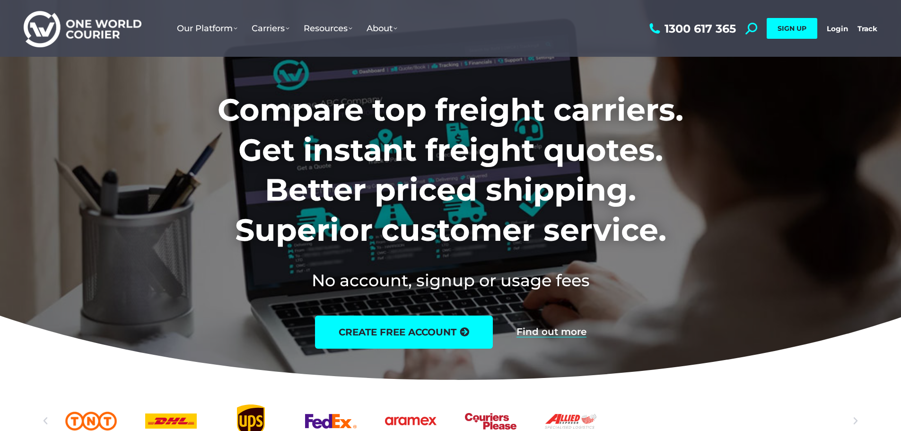  Describe the element at coordinates (792, 28) in the screenshot. I see `span: SIGN UP` at that location.